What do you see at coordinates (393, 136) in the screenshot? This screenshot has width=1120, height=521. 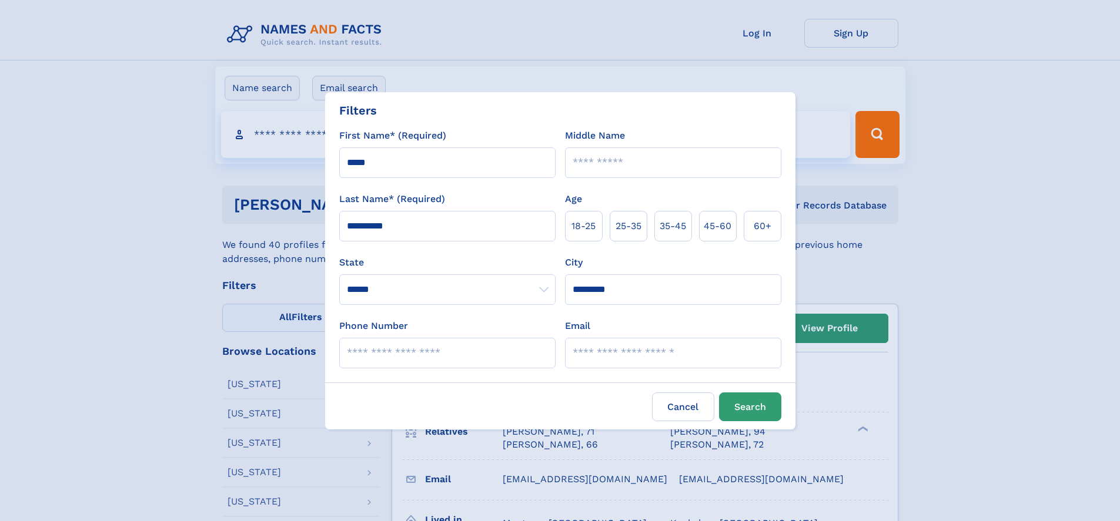 I see `label: First Name* (Required)` at bounding box center [393, 136].